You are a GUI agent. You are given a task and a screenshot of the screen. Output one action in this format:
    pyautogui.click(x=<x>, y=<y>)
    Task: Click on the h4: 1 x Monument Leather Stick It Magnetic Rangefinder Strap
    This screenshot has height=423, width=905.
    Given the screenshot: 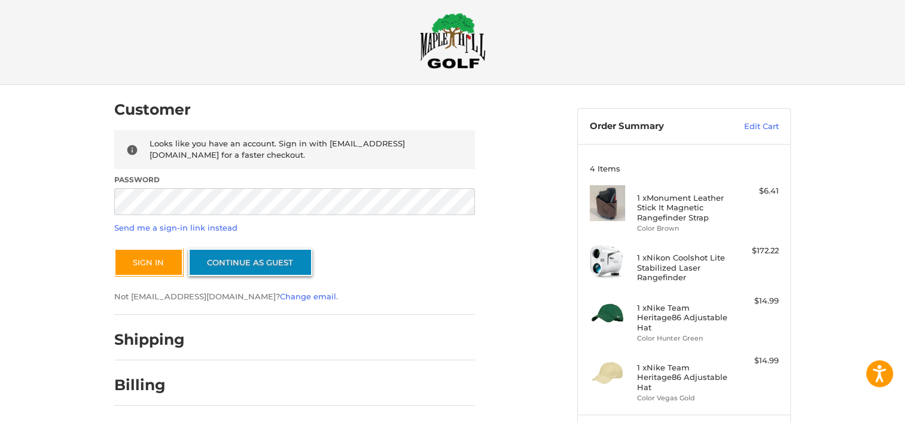 What is the action you would take?
    pyautogui.click(x=682, y=208)
    